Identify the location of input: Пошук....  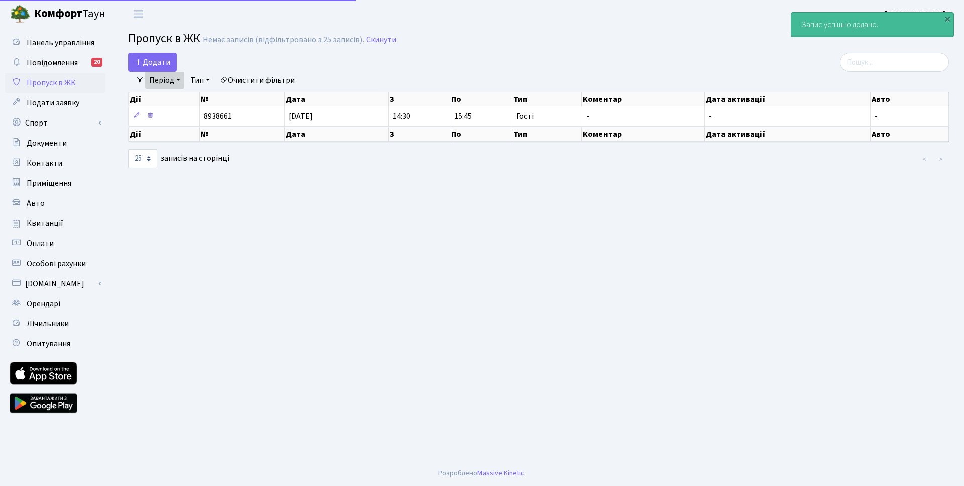
(894, 62).